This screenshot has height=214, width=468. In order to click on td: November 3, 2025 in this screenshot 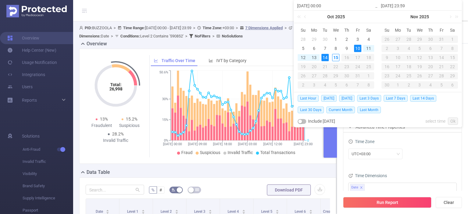, I will do `click(398, 48)`.